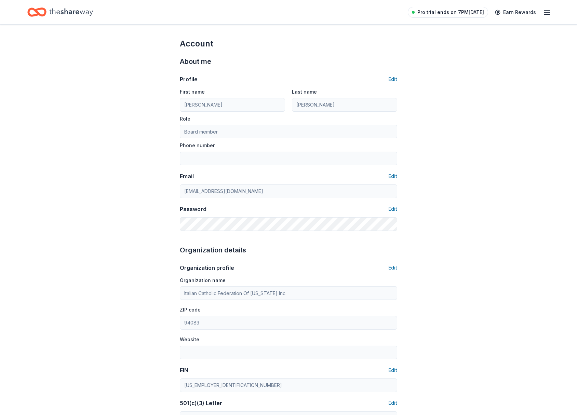 This screenshot has height=415, width=577. I want to click on div: EIN, so click(184, 371).